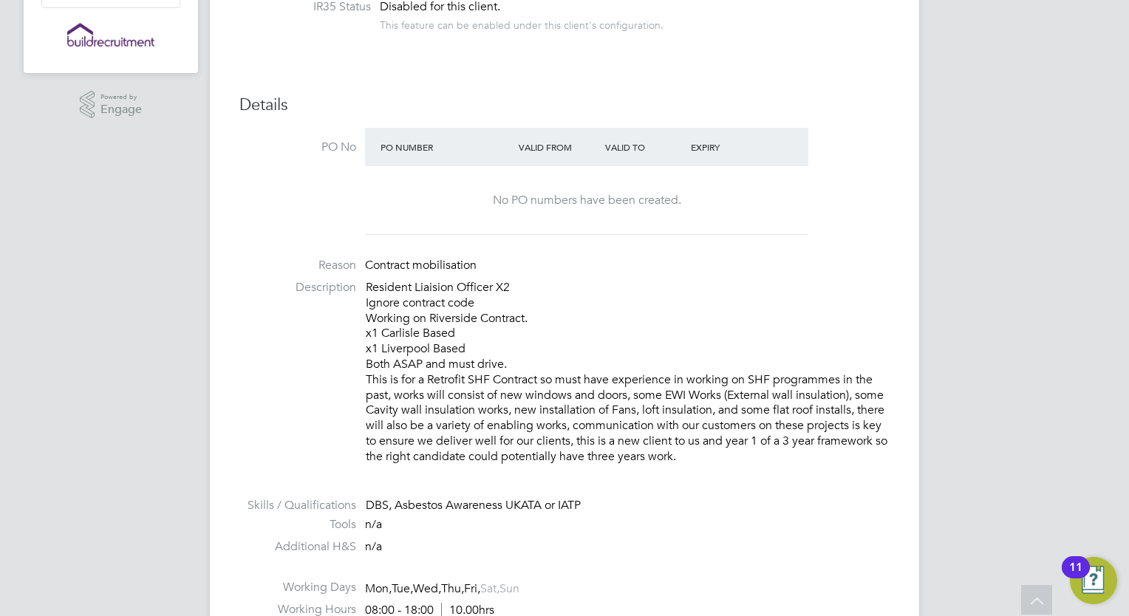 Image resolution: width=1129 pixels, height=616 pixels. I want to click on div: 11, so click(1076, 577).